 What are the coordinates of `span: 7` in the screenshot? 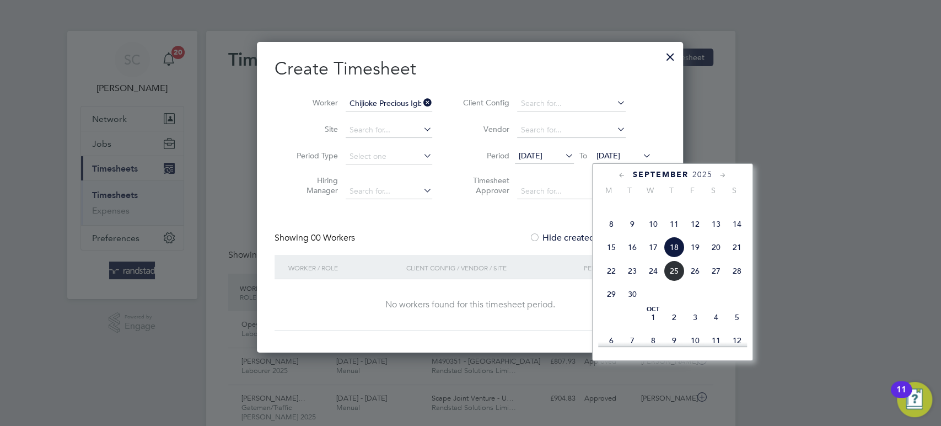 It's located at (633, 340).